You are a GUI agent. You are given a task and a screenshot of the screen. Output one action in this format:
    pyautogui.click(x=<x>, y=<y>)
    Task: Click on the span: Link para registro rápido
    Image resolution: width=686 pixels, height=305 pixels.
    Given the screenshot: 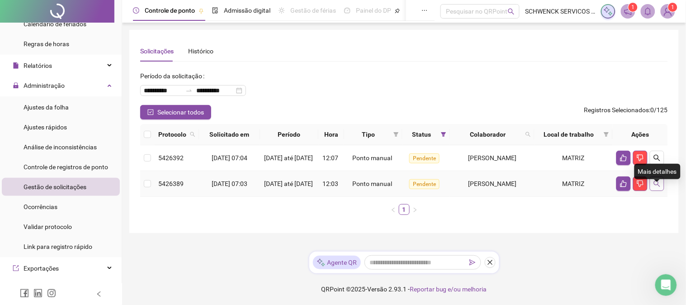 What is the action you would take?
    pyautogui.click(x=58, y=246)
    